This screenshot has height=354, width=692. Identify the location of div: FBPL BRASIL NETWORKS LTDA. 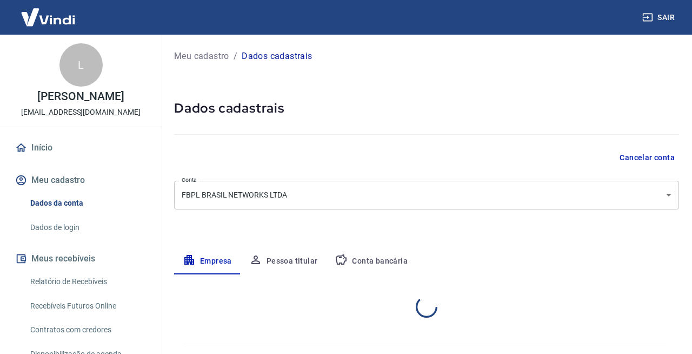
(427, 195).